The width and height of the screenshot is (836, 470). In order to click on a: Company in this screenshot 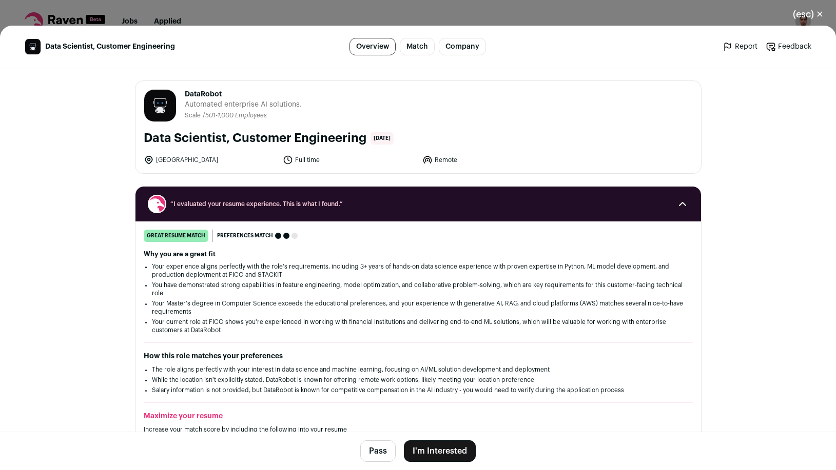, I will do `click(462, 47)`.